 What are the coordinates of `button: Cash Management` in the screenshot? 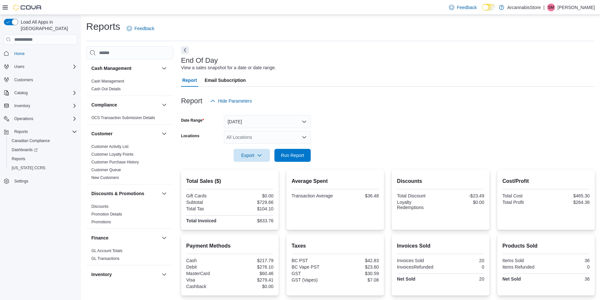 It's located at (125, 68).